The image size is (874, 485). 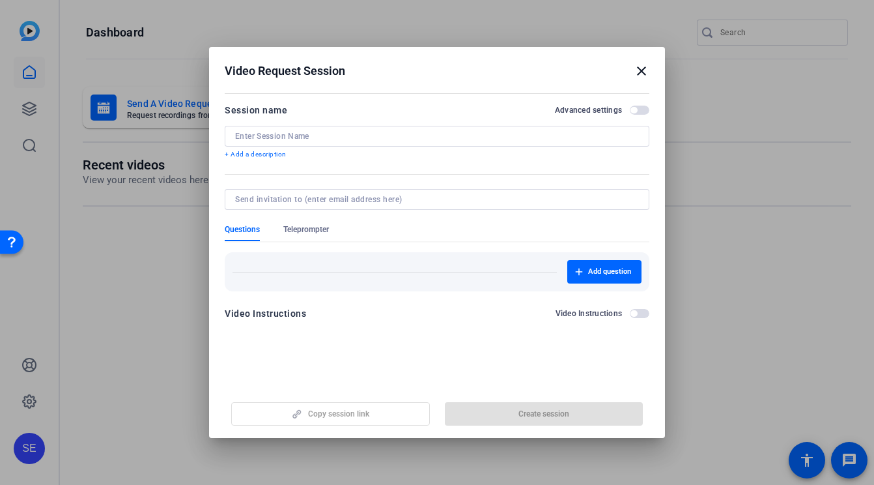 What do you see at coordinates (610, 272) in the screenshot?
I see `span: Add question` at bounding box center [610, 272].